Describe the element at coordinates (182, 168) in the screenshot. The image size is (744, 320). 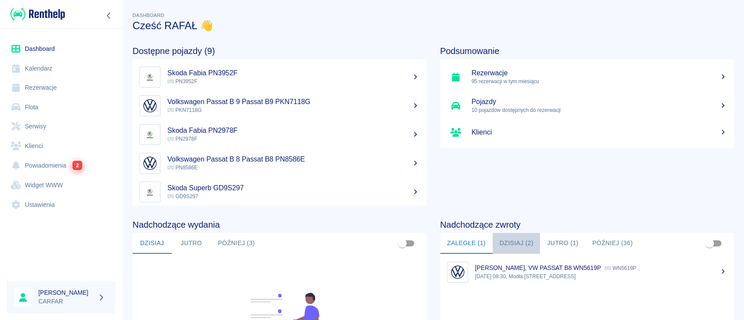
I see `span: PN8586E` at that location.